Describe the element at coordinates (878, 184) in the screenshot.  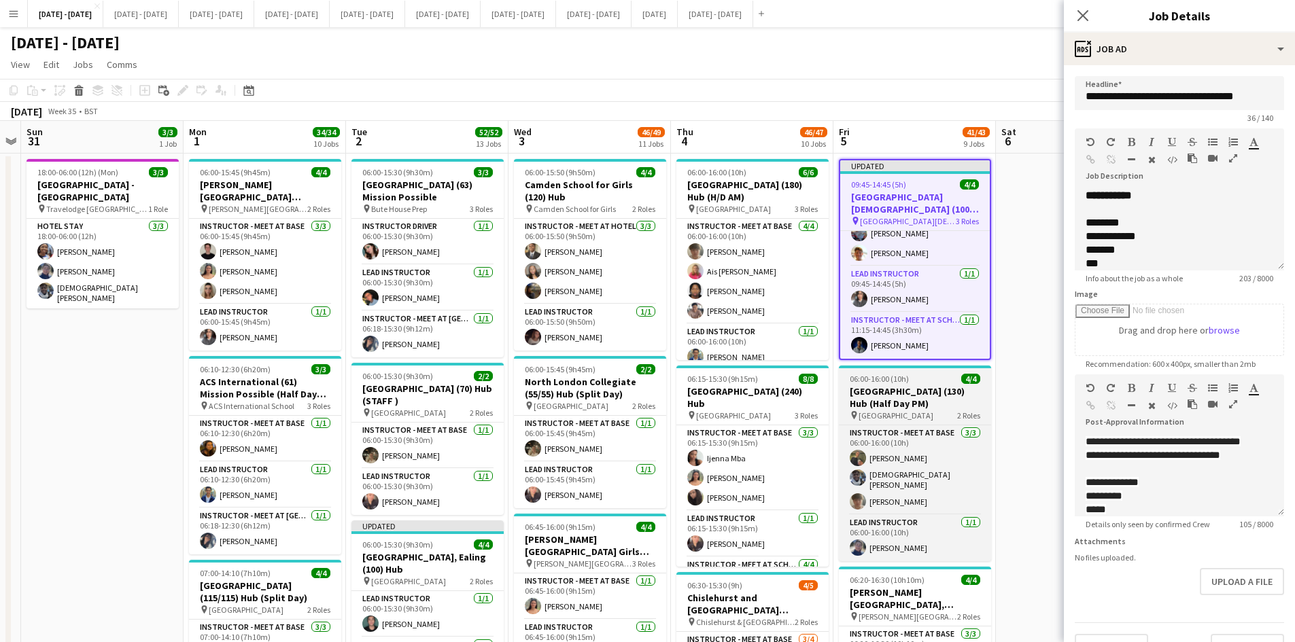
I see `span: 09:45-14:45 (5h)` at that location.